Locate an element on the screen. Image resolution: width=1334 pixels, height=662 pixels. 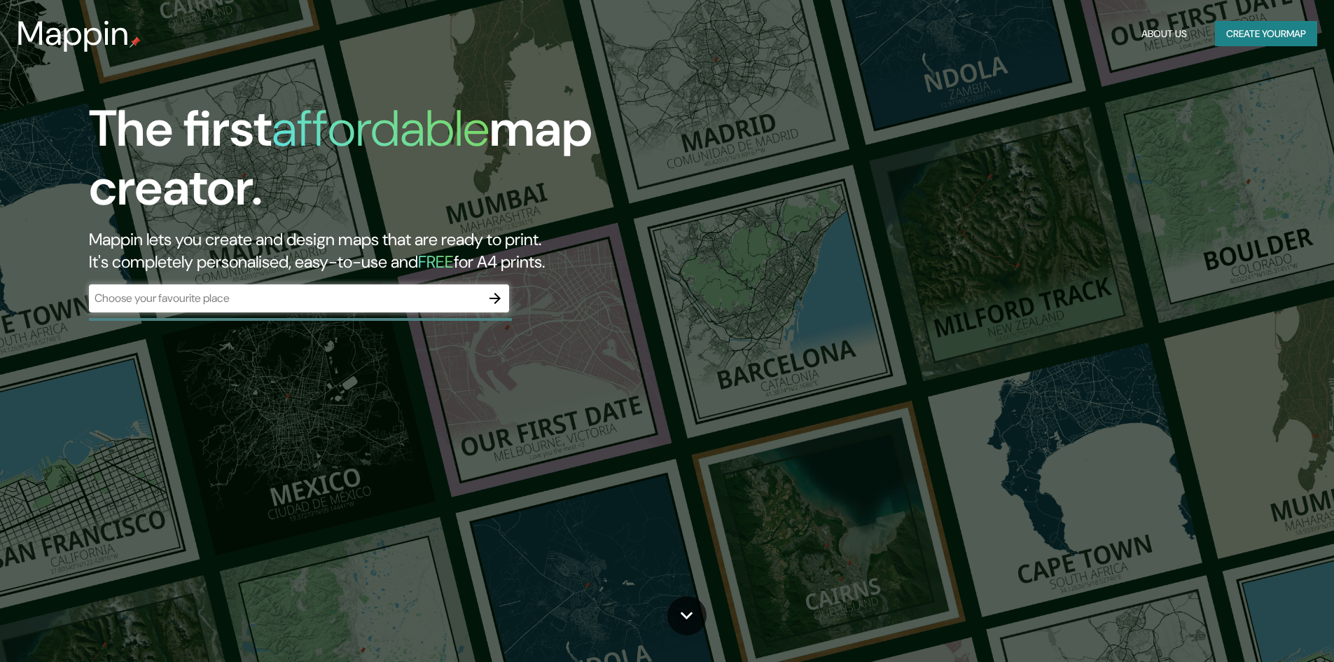
h5: FREE is located at coordinates (435, 261).